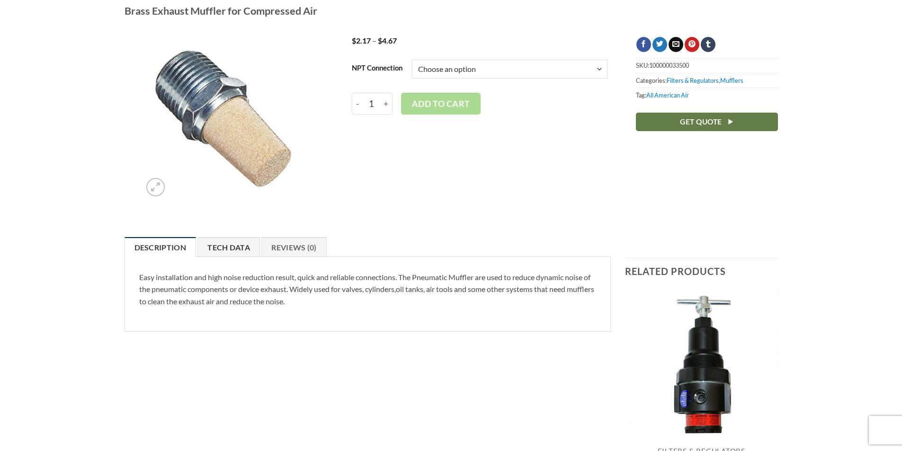  What do you see at coordinates (161, 247) in the screenshot?
I see `a: Description` at bounding box center [161, 247].